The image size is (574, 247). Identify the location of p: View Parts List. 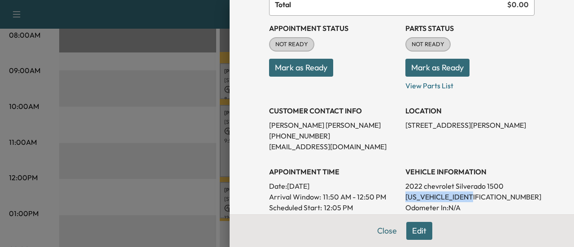
(470, 84).